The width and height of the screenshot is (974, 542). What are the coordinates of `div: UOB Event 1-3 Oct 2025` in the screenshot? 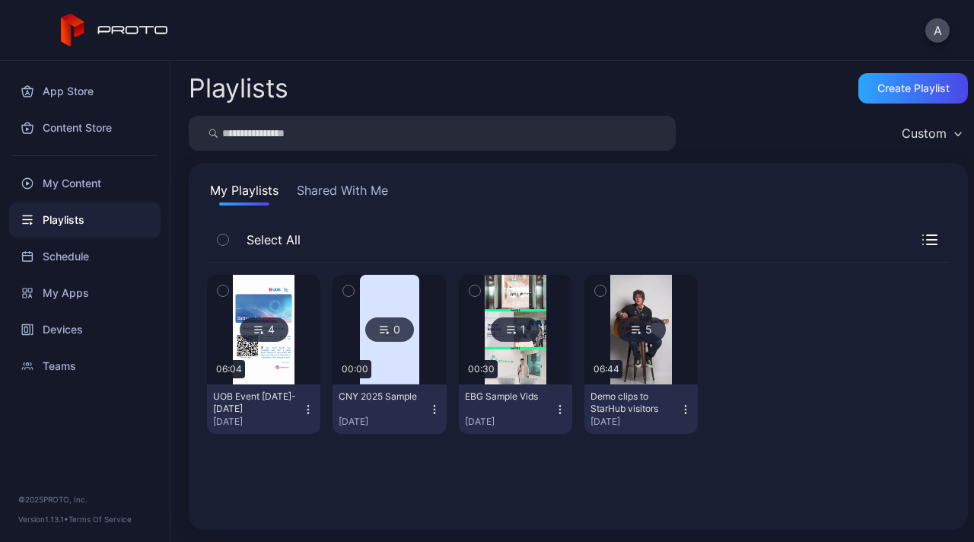 It's located at (255, 403).